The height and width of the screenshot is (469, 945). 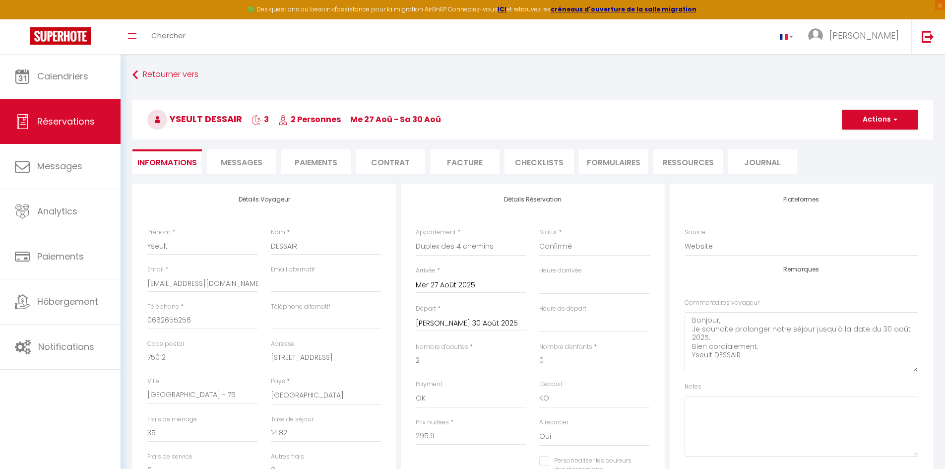 What do you see at coordinates (66, 346) in the screenshot?
I see `span: Notifications` at bounding box center [66, 346].